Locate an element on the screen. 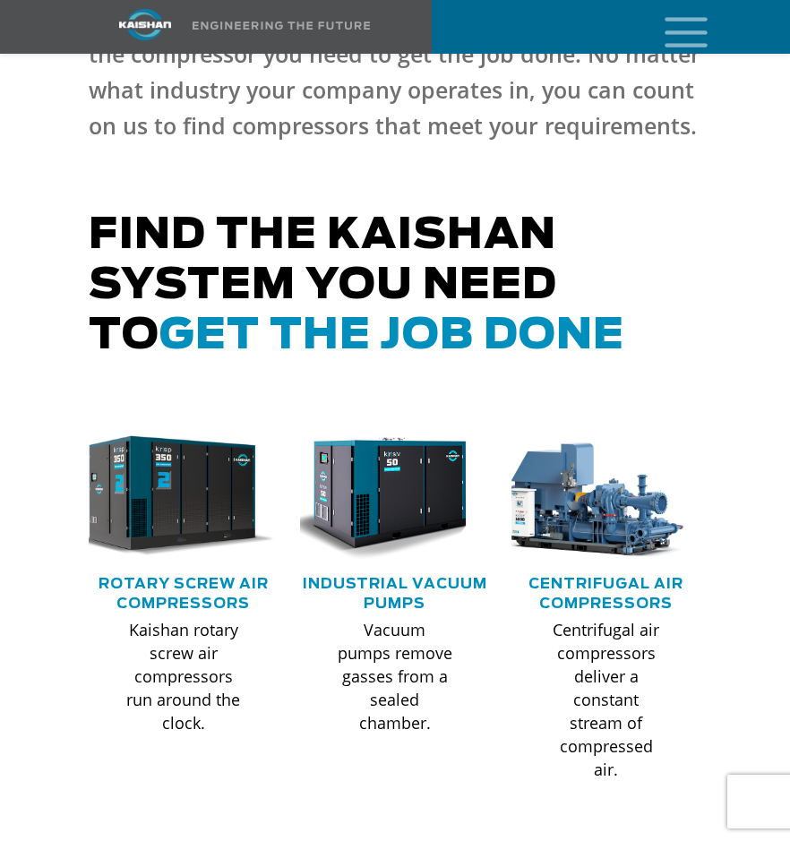  div: krsv50 is located at coordinates (395, 496).